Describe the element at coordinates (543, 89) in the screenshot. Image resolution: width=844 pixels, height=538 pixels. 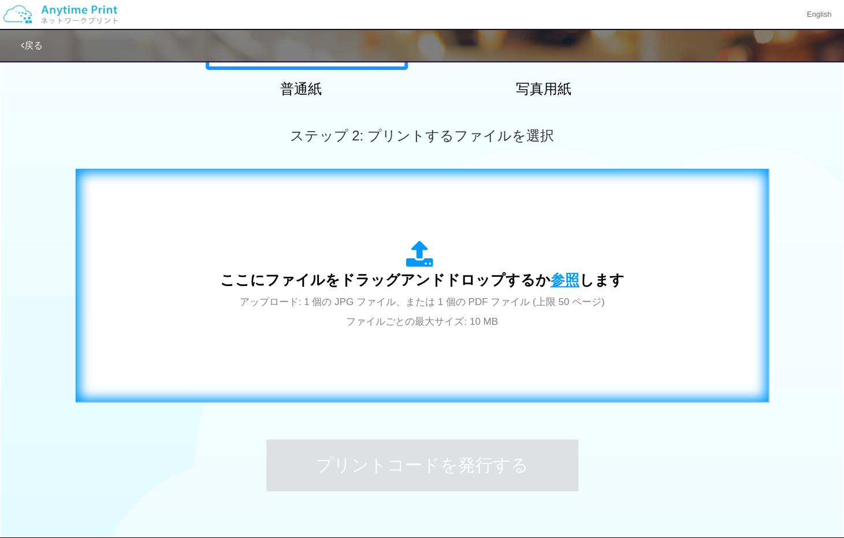
I see `h2: 写真用紙` at that location.